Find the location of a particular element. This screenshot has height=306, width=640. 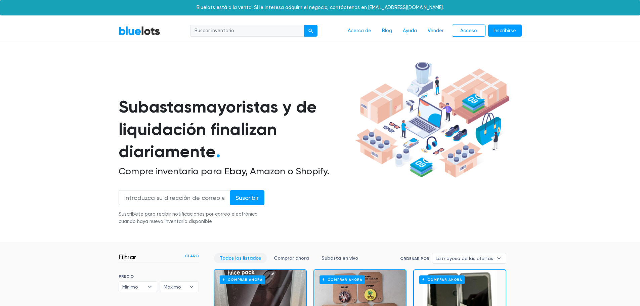

img: hero-ee84e7d0318cb26816c560f6b4441b76977f77a177738b4e94f68c95b2b83dbb.png is located at coordinates (432, 120).